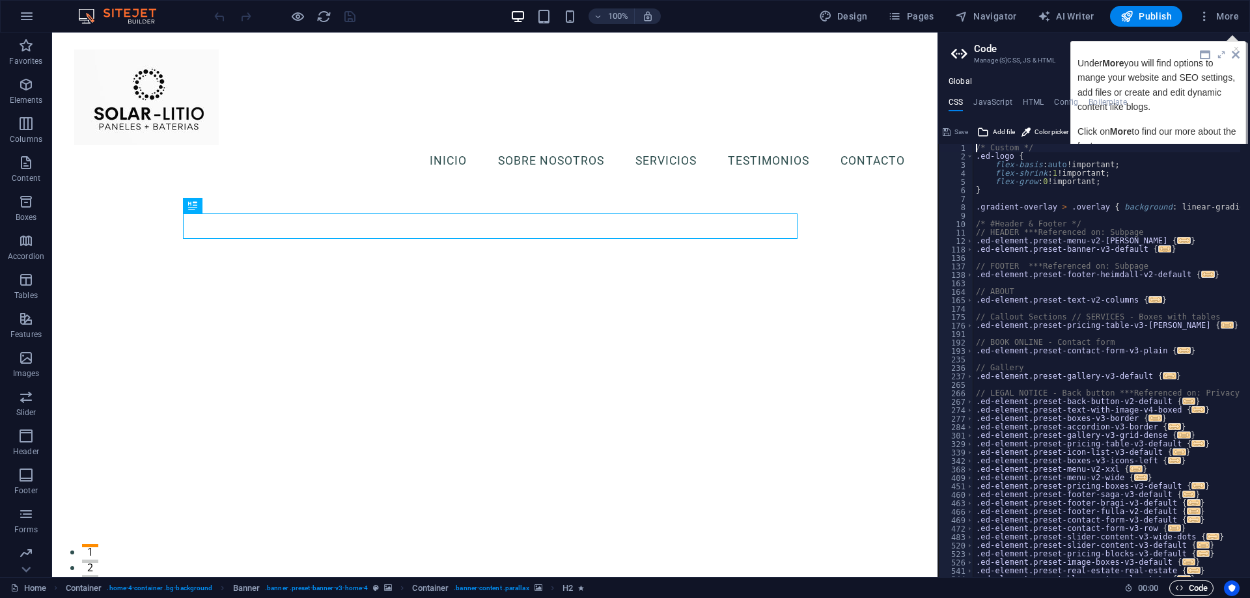 Image resolution: width=1250 pixels, height=598 pixels. Describe the element at coordinates (957, 376) in the screenshot. I see `div: 237` at that location.